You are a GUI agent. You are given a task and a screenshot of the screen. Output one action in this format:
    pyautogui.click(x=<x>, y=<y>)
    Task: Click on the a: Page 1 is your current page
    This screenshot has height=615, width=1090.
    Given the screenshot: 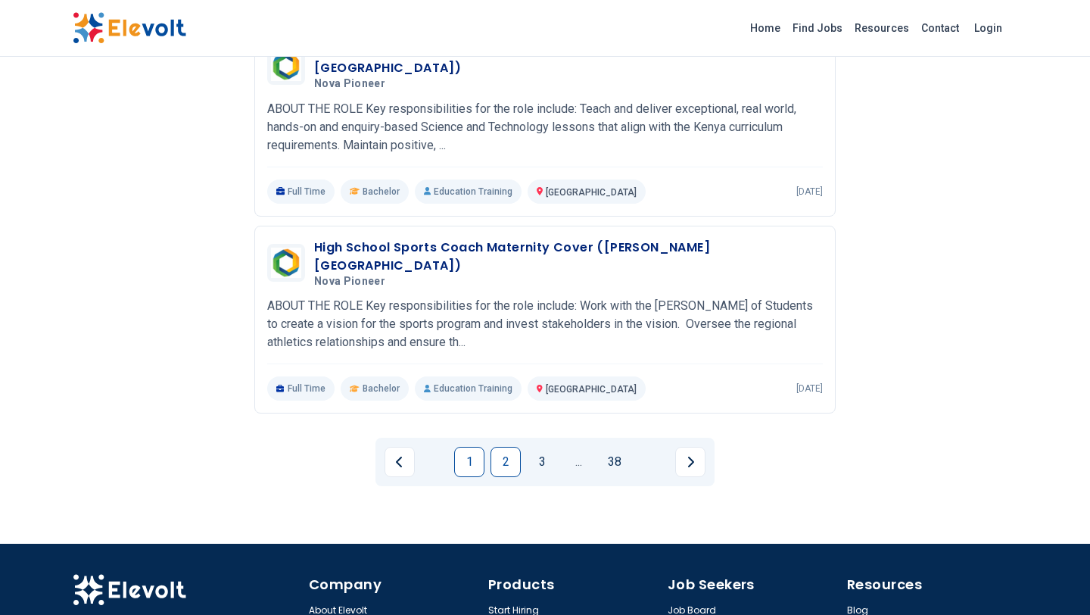 What is the action you would take?
    pyautogui.click(x=469, y=462)
    